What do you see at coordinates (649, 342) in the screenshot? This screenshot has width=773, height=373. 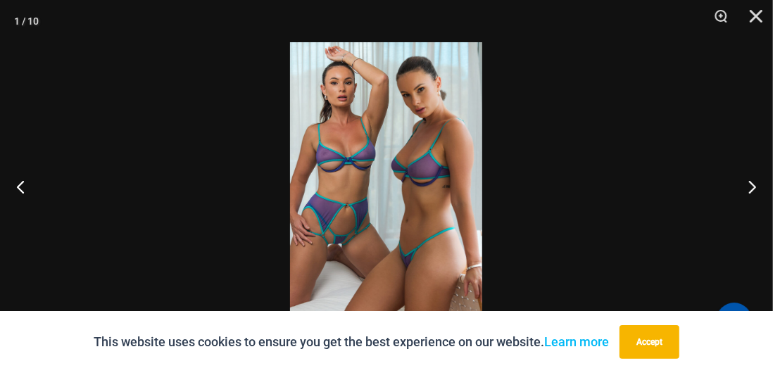 I see `button: Accept` at bounding box center [649, 342].